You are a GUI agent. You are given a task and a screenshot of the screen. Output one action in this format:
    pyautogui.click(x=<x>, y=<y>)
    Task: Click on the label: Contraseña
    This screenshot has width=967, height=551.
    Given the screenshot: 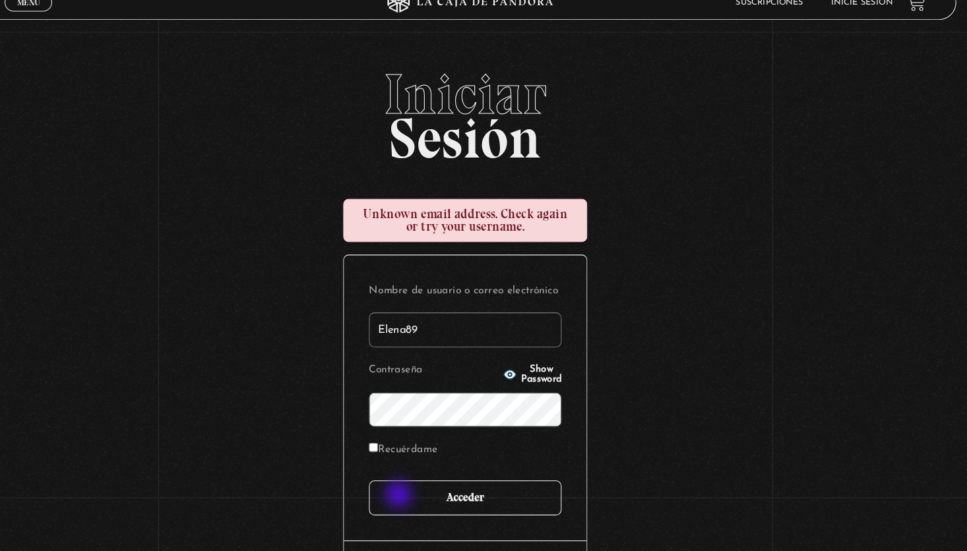 What is the action you would take?
    pyautogui.click(x=454, y=376)
    